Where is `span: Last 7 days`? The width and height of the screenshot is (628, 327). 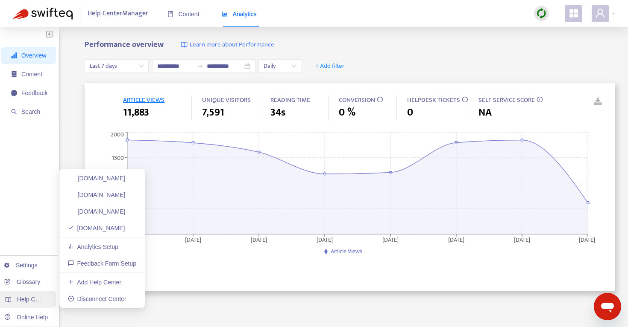
span: Last 7 days is located at coordinates (117, 66).